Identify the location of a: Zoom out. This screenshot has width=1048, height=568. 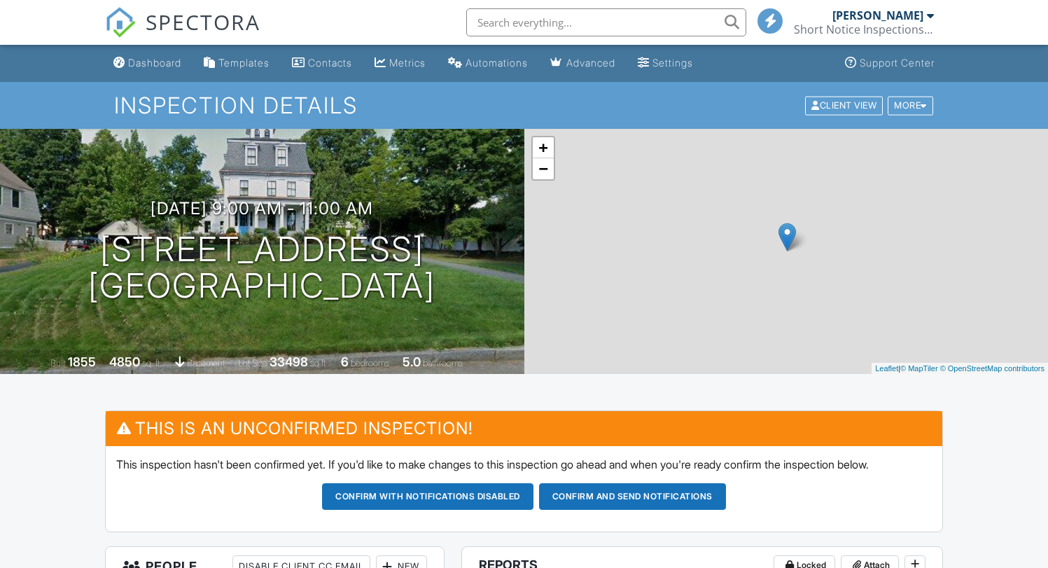
(543, 169).